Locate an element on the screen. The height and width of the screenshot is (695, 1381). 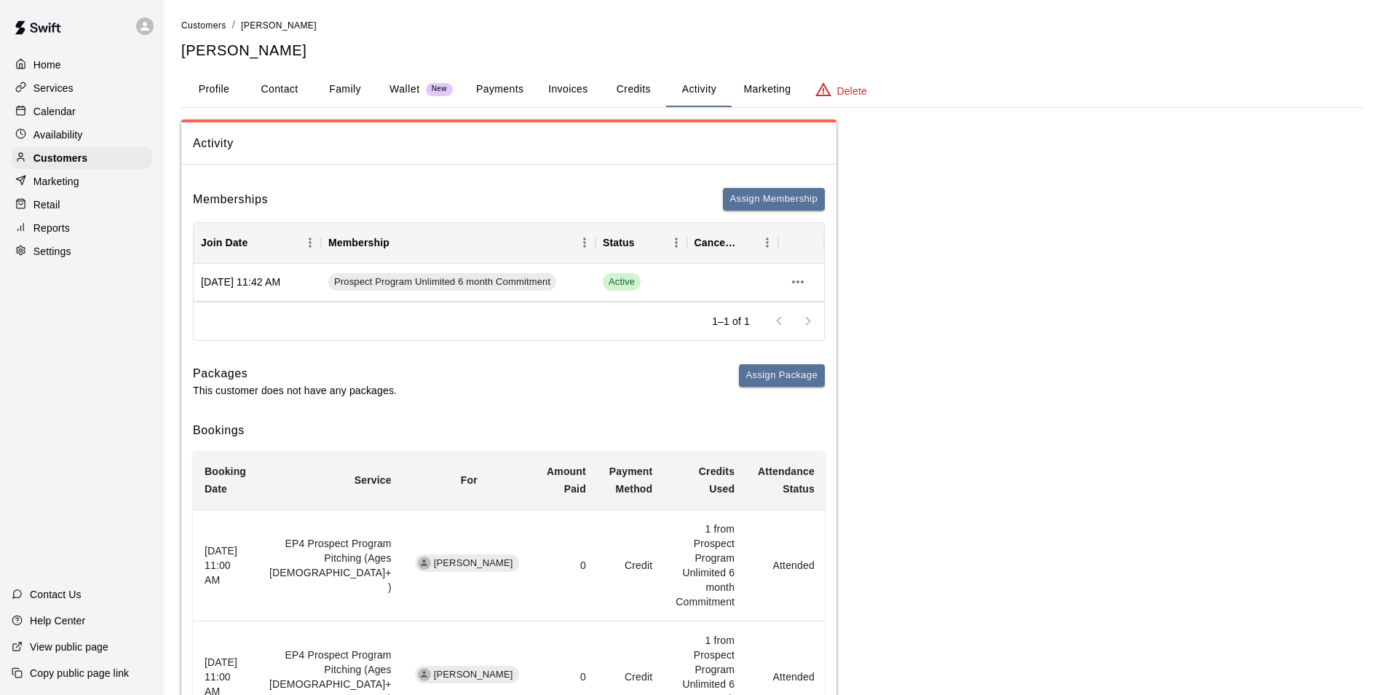
span: New is located at coordinates (439, 89).